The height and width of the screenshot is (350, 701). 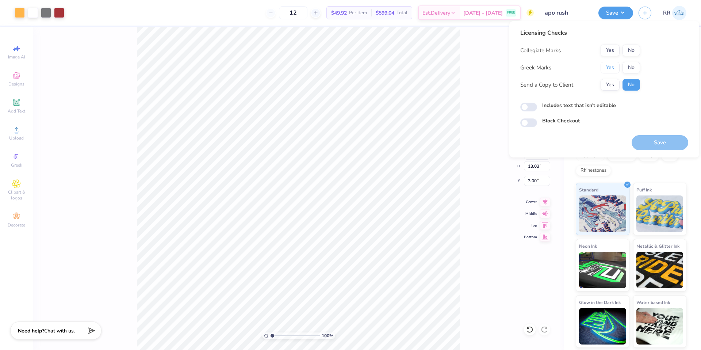 I want to click on img: Glow in the Dark Ink, so click(x=602, y=326).